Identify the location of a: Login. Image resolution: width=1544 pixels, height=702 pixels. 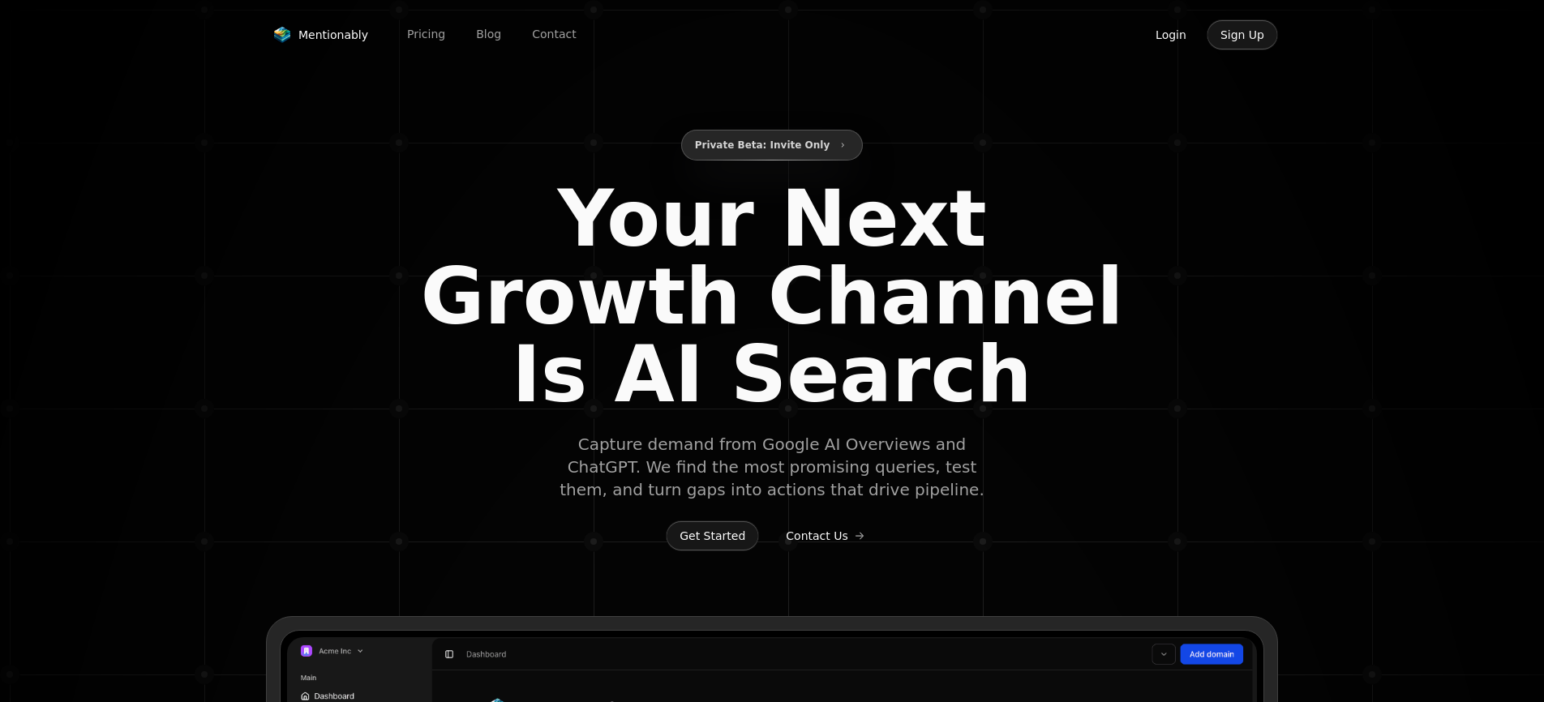
(1171, 35).